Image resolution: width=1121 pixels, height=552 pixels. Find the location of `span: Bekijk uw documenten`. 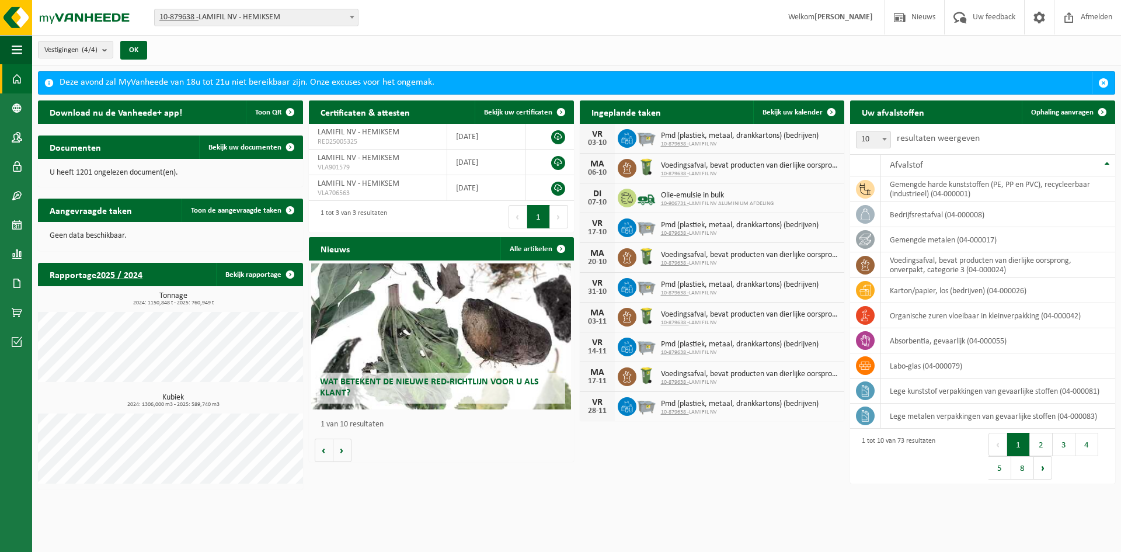

span: Bekijk uw documenten is located at coordinates (245, 147).